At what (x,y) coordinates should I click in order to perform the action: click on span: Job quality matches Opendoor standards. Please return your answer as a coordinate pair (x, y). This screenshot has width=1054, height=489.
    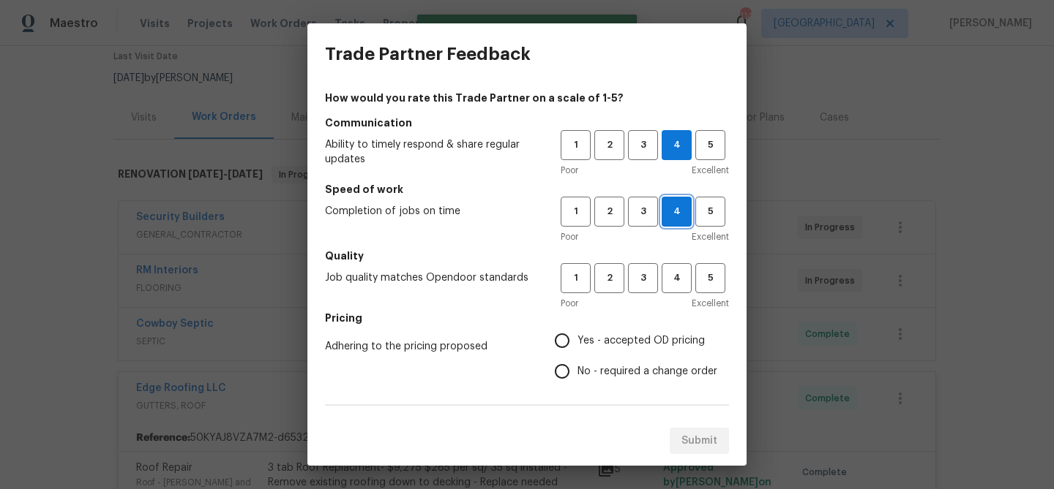
    Looking at the image, I should click on (431, 278).